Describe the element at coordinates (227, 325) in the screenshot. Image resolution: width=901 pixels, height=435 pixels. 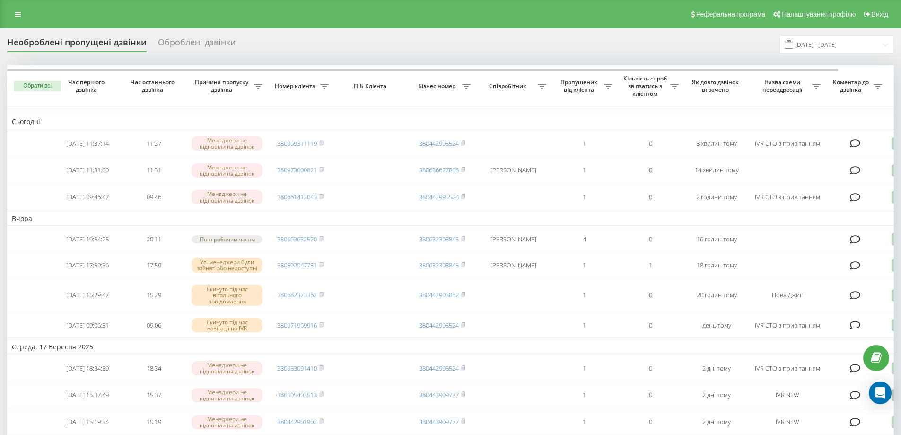
I see `div: Скинуто під час навігації по IVR` at that location.